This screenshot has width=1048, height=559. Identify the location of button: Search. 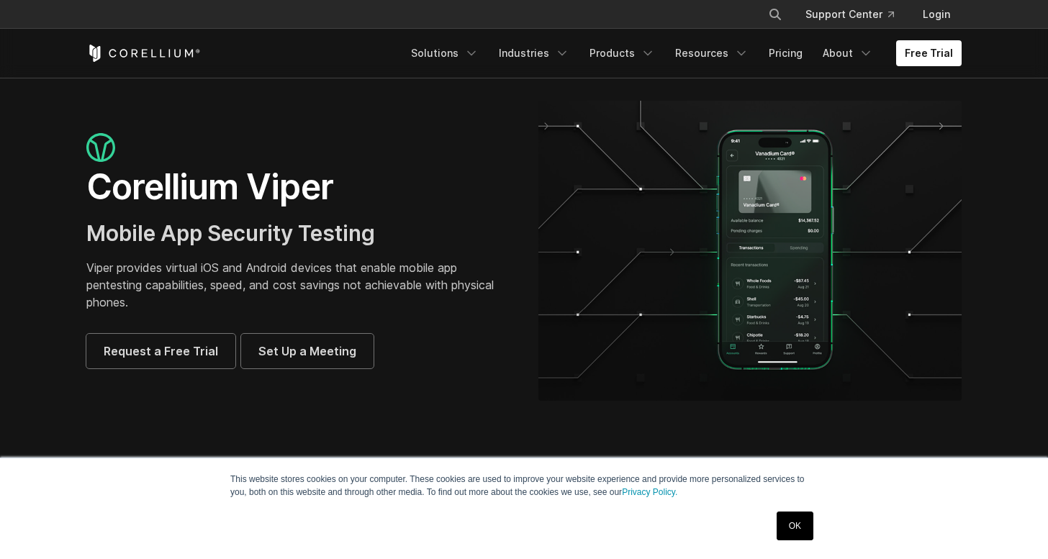
(775, 14).